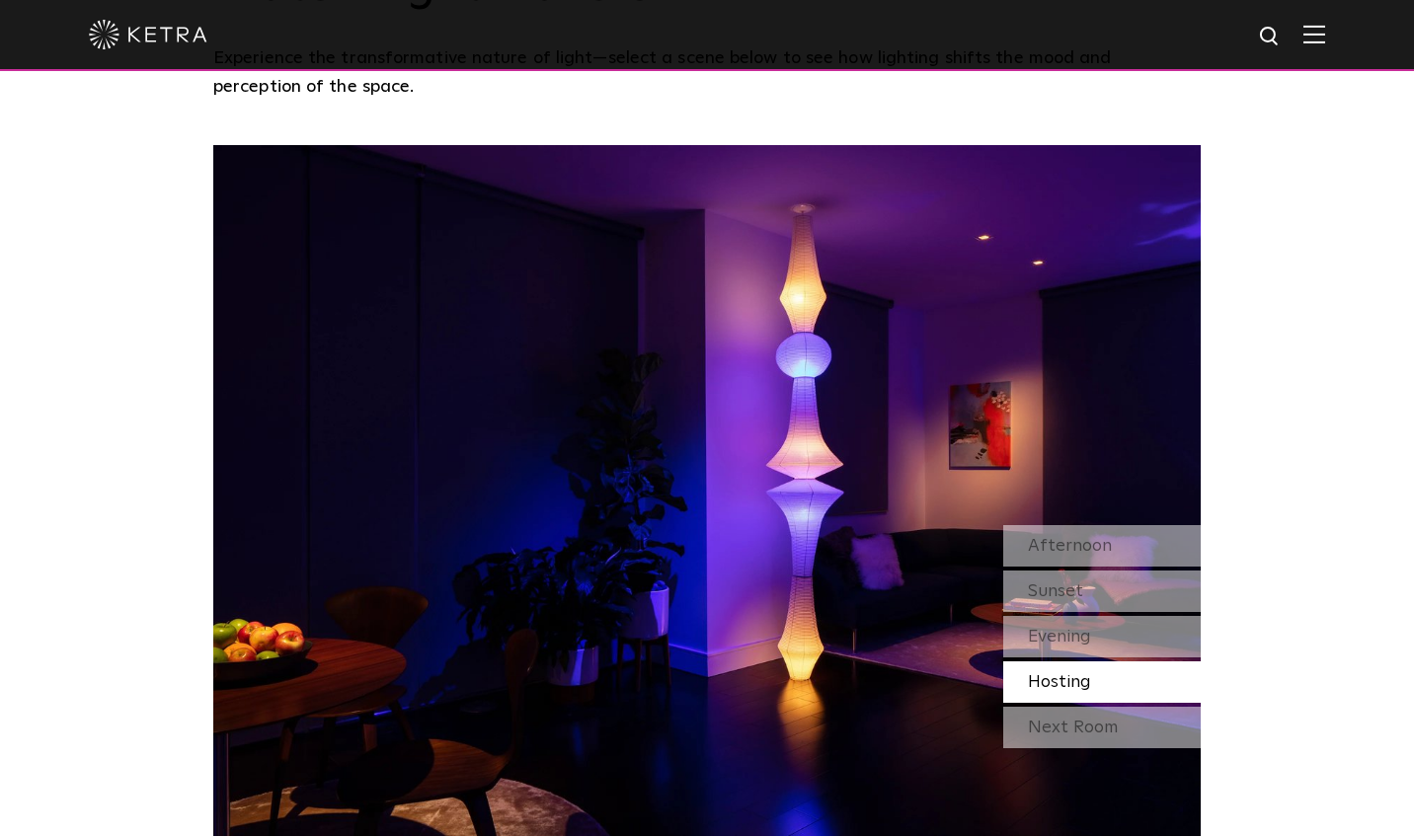 Image resolution: width=1414 pixels, height=837 pixels. I want to click on img: Hamburger%20Nav.svg, so click(1314, 34).